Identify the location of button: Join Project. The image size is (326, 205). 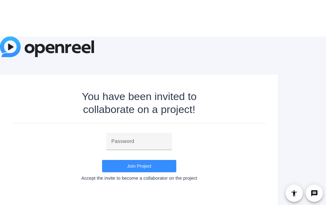
(139, 166).